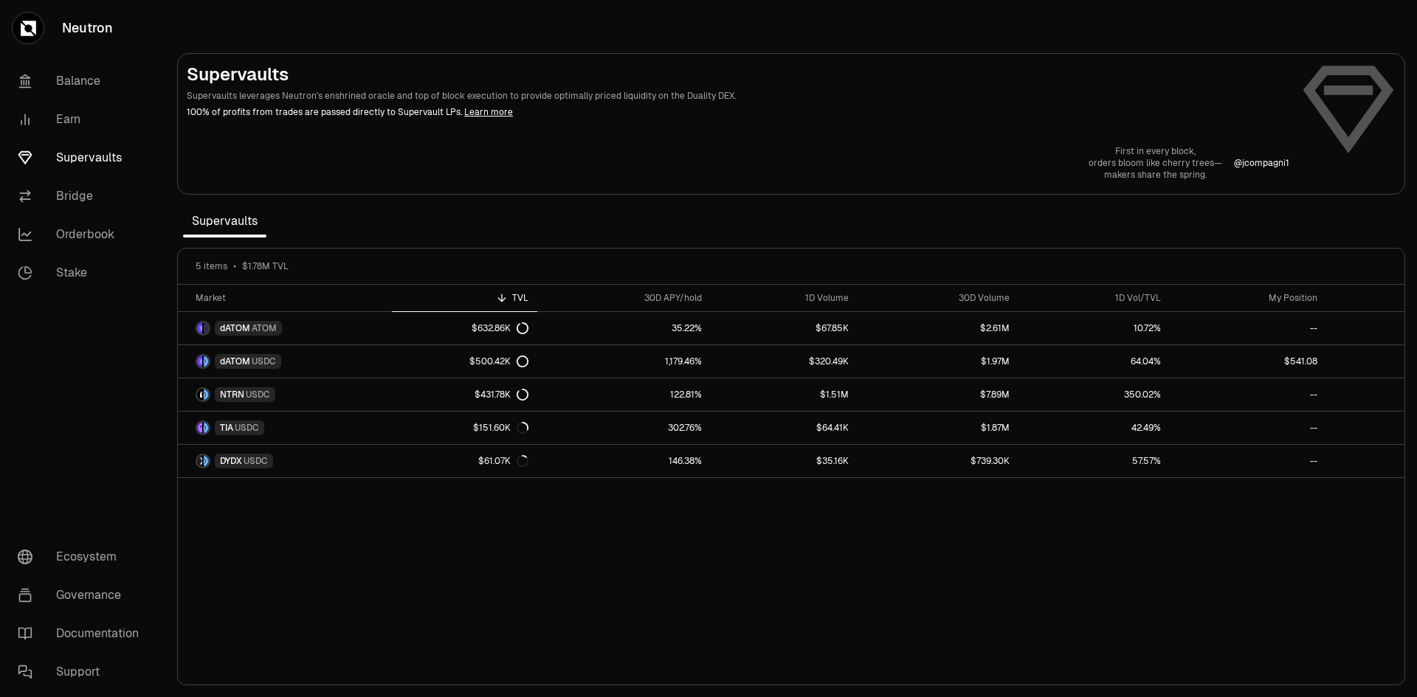  Describe the element at coordinates (784, 461) in the screenshot. I see `a: $35.16K` at that location.